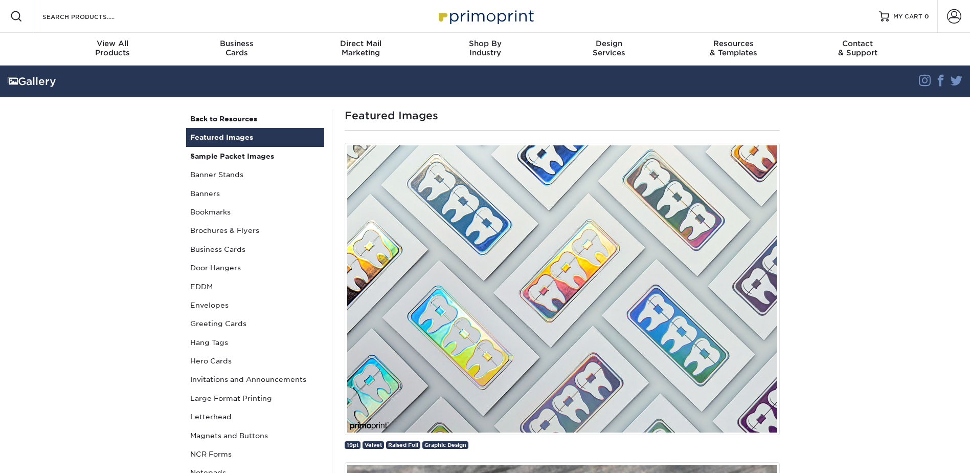 Image resolution: width=970 pixels, height=473 pixels. What do you see at coordinates (609, 49) in the screenshot?
I see `a: DesignServices` at bounding box center [609, 49].